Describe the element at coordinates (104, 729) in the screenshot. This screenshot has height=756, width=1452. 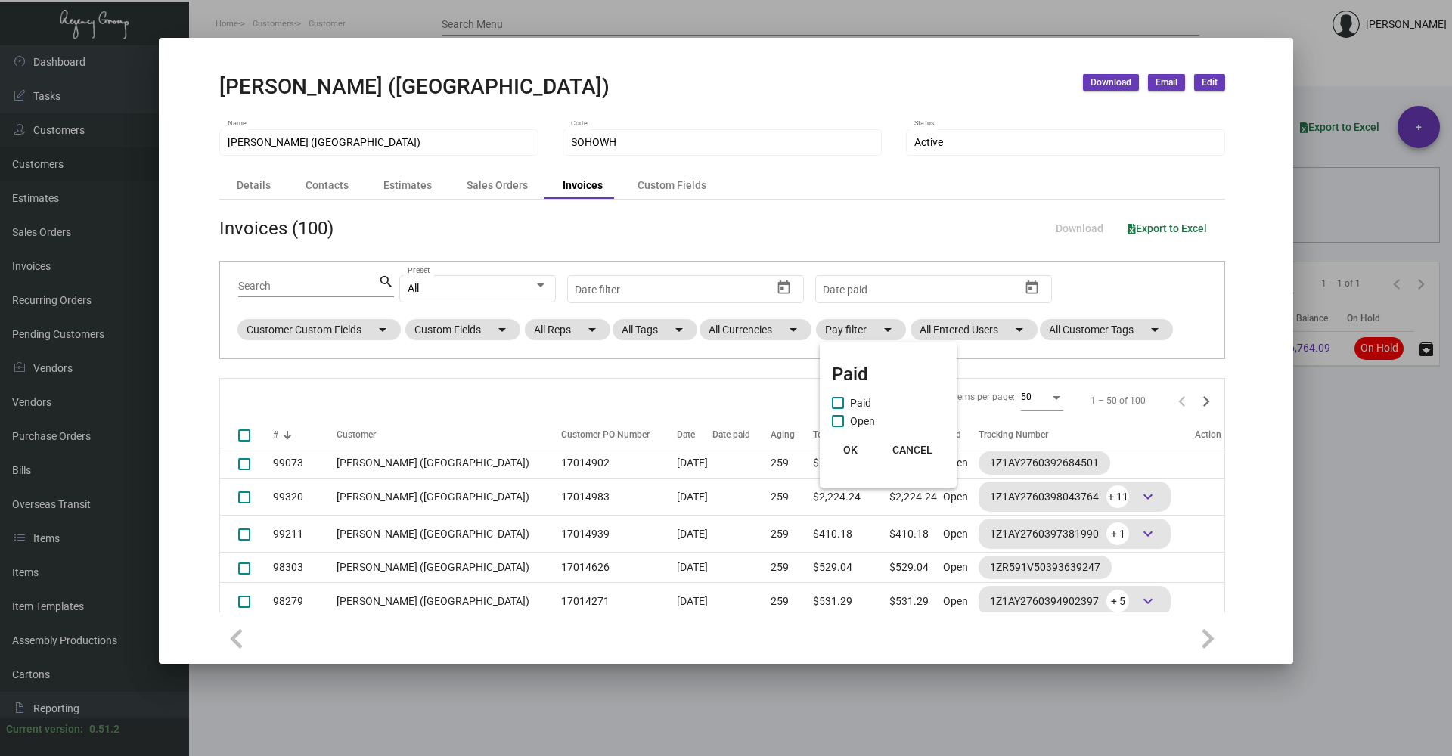
I see `div: 0.51.2` at that location.